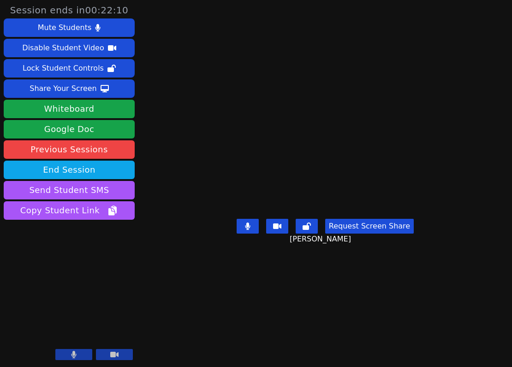  What do you see at coordinates (69, 109) in the screenshot?
I see `button: Whiteboard` at bounding box center [69, 109].